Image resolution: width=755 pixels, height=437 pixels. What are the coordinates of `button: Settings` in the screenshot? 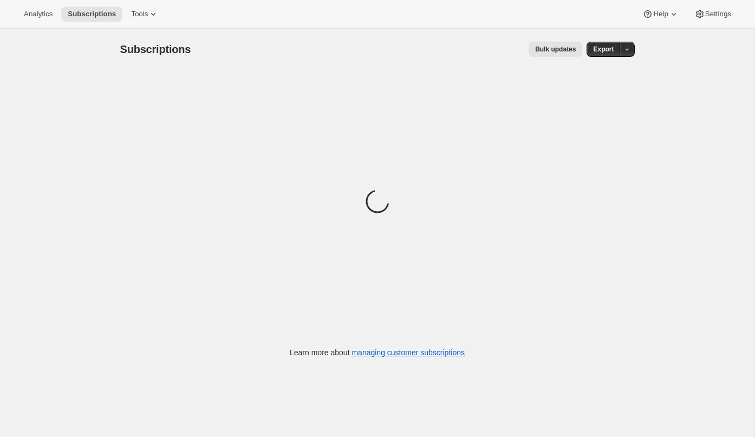 It's located at (713, 14).